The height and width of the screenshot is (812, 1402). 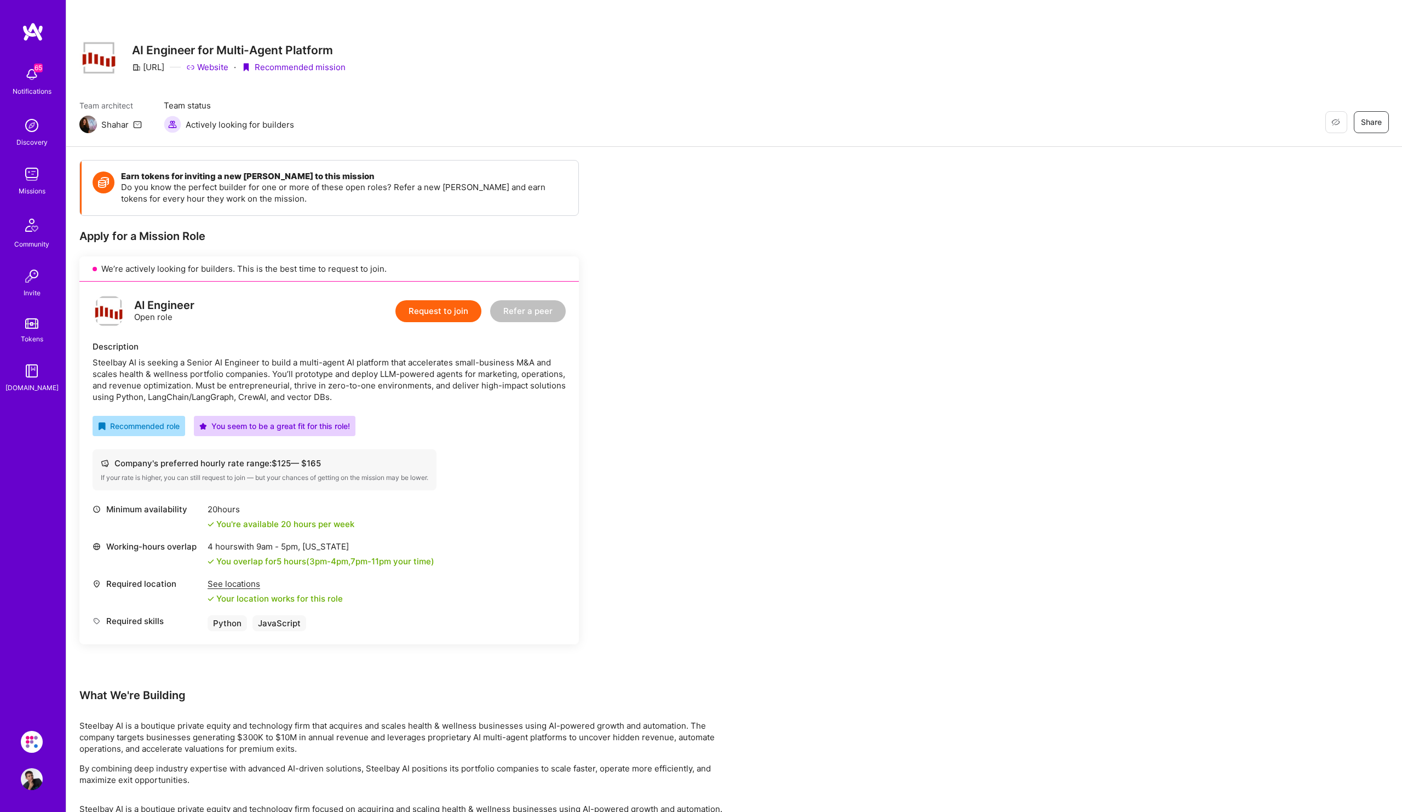 I want to click on img: teamwork, so click(x=32, y=174).